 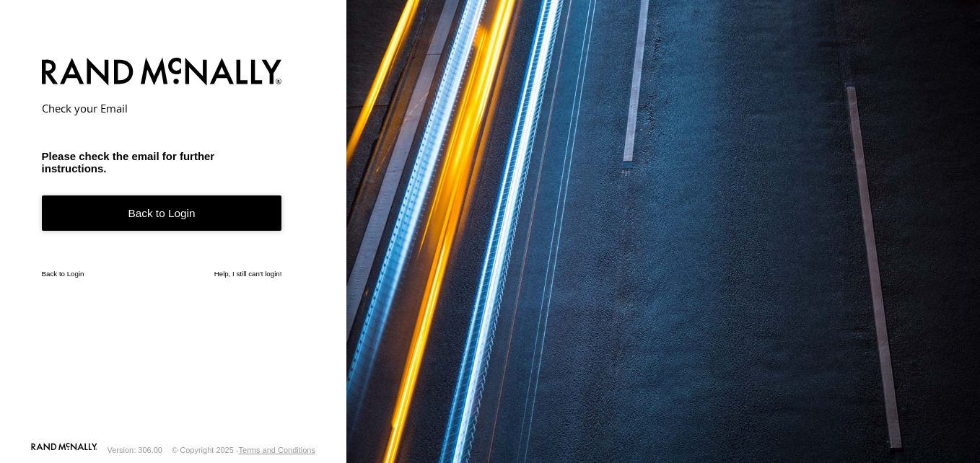 What do you see at coordinates (243, 450) in the screenshot?
I see `div: © Copyright 2025 -` at bounding box center [243, 450].